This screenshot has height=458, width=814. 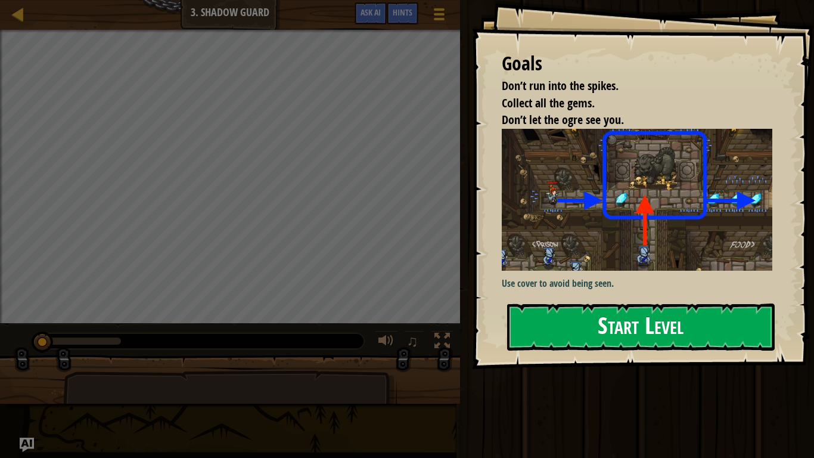 I want to click on button: Start Level, so click(x=641, y=327).